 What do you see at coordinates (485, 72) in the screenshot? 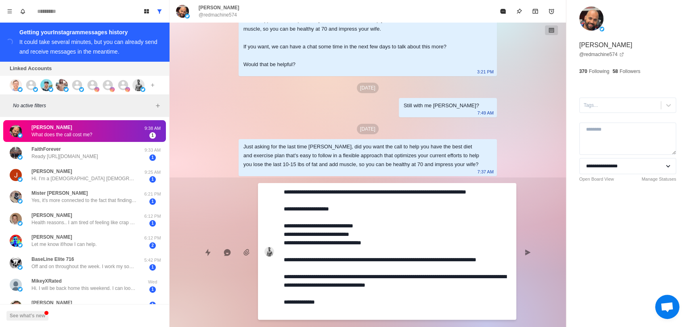
I see `p: 3:21 PM` at bounding box center [485, 72].